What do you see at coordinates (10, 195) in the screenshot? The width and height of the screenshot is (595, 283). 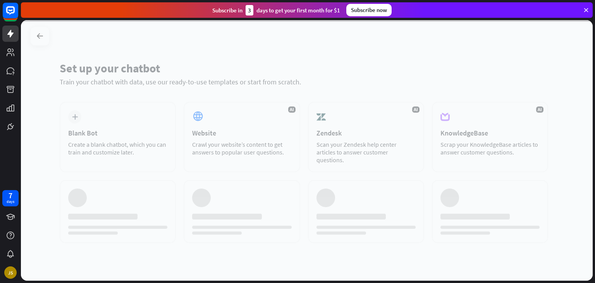 I see `div: 7` at bounding box center [10, 195].